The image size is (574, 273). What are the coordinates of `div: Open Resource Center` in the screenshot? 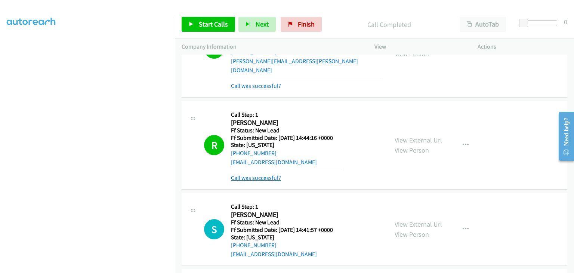 It's located at (13, 30).